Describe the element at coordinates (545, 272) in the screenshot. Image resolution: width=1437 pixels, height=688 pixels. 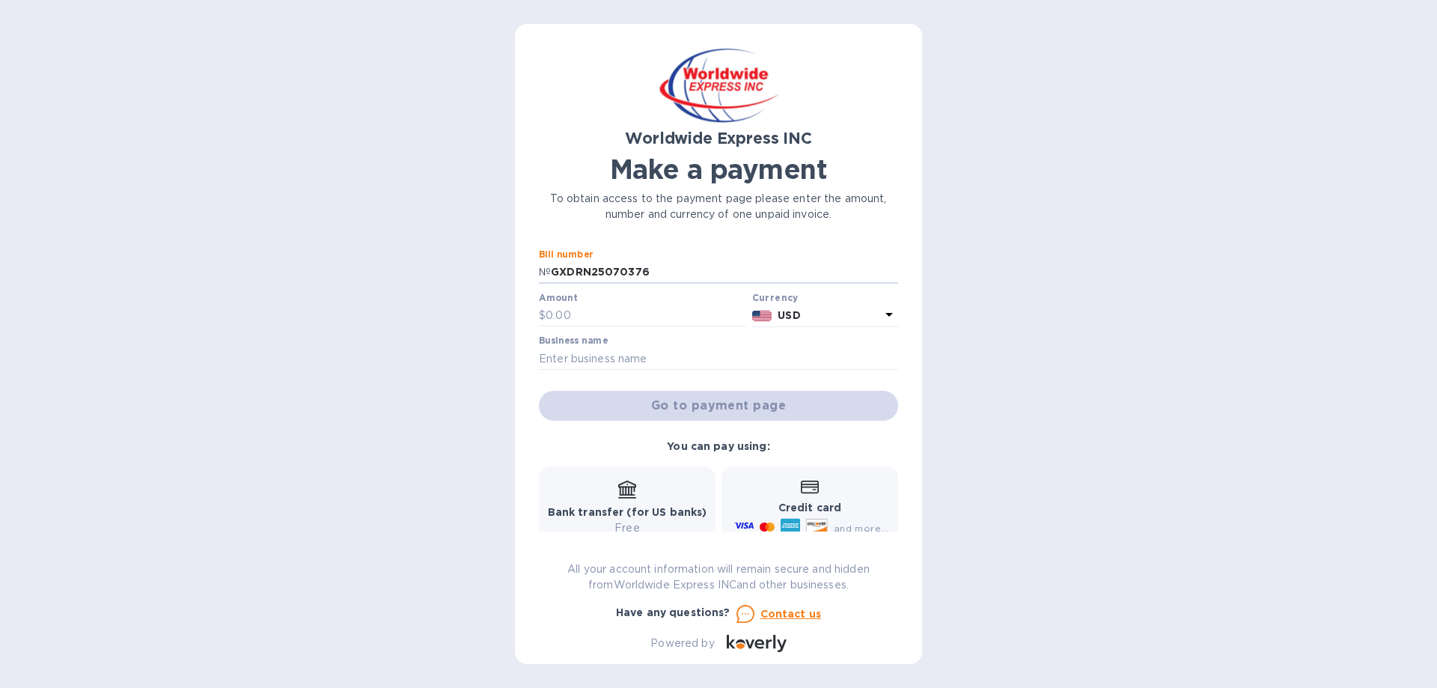
I see `p: №` at that location.